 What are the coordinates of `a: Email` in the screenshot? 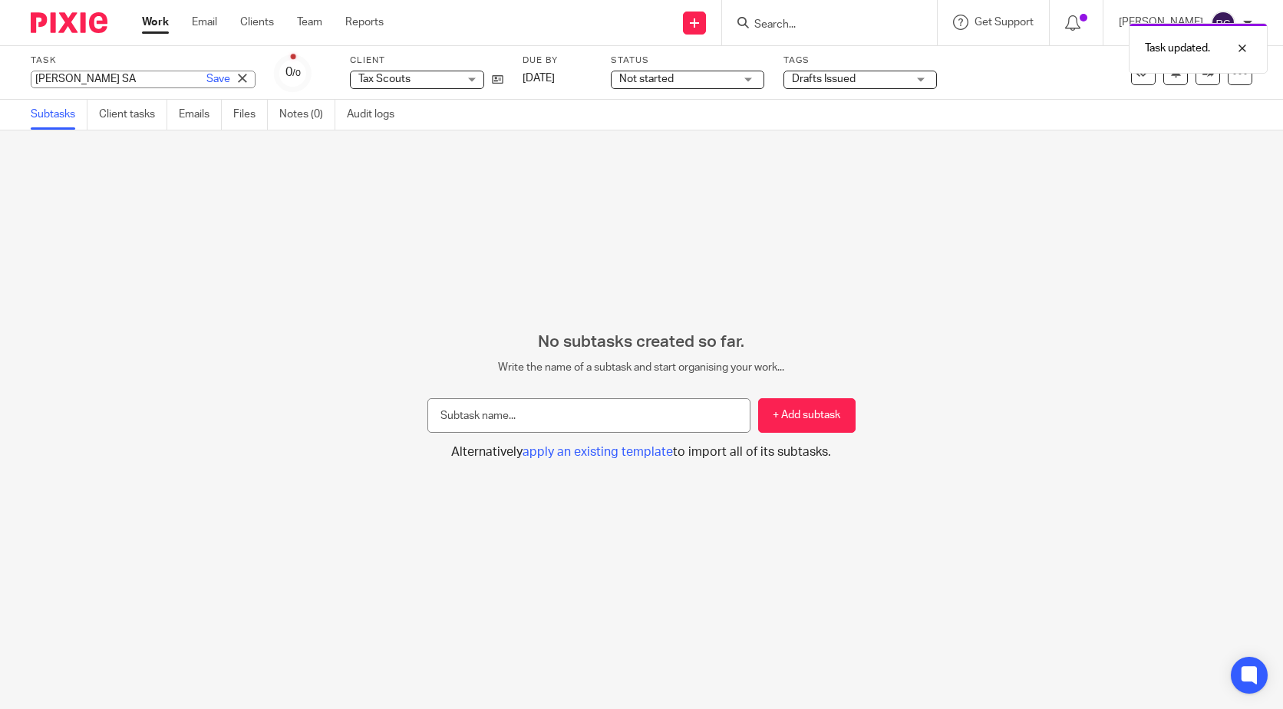 It's located at (204, 22).